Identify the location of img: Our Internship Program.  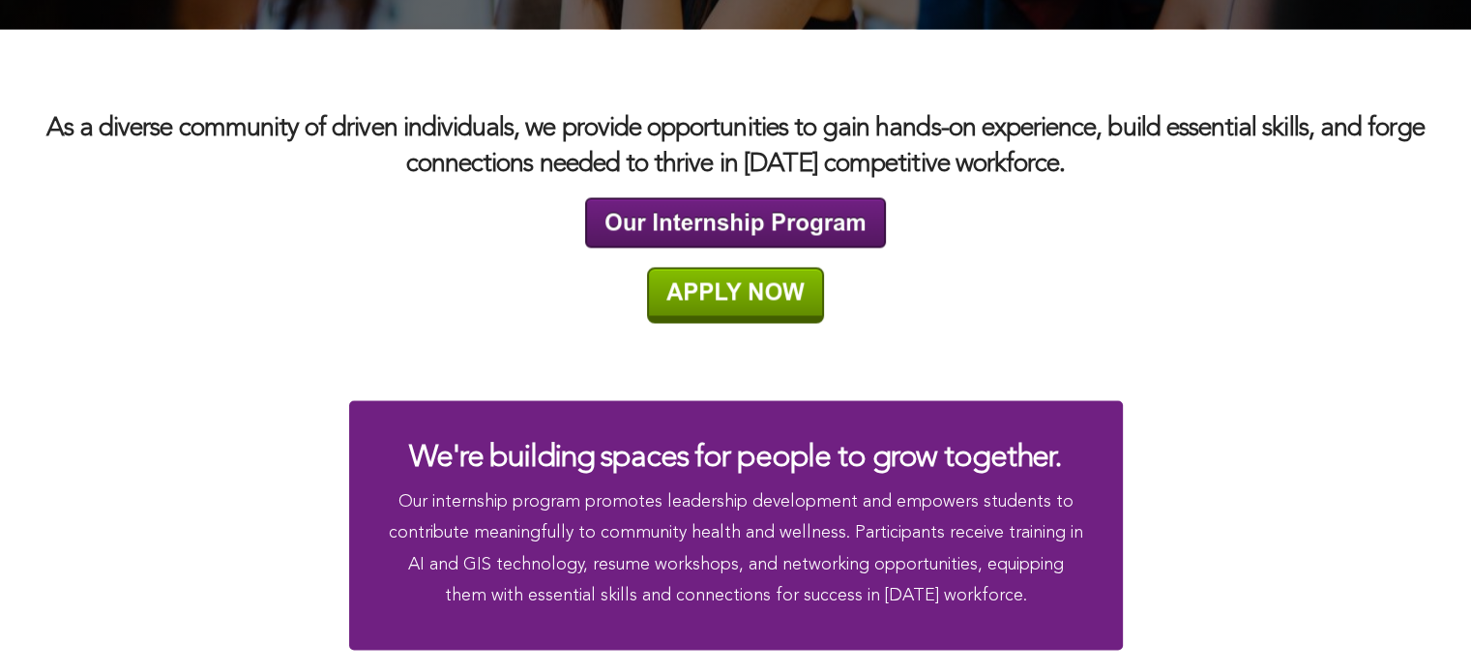
(735, 222).